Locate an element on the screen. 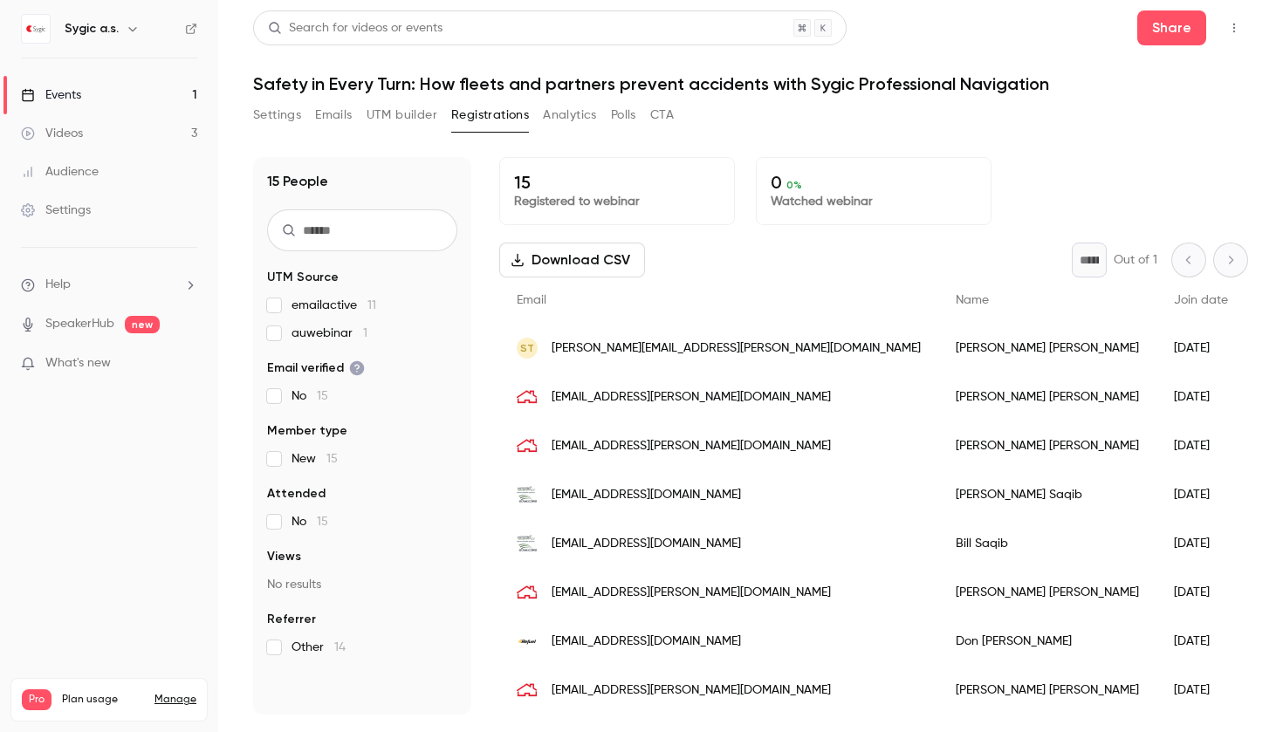 Image resolution: width=1283 pixels, height=732 pixels. div: Bill Saqib is located at coordinates (1048, 544).